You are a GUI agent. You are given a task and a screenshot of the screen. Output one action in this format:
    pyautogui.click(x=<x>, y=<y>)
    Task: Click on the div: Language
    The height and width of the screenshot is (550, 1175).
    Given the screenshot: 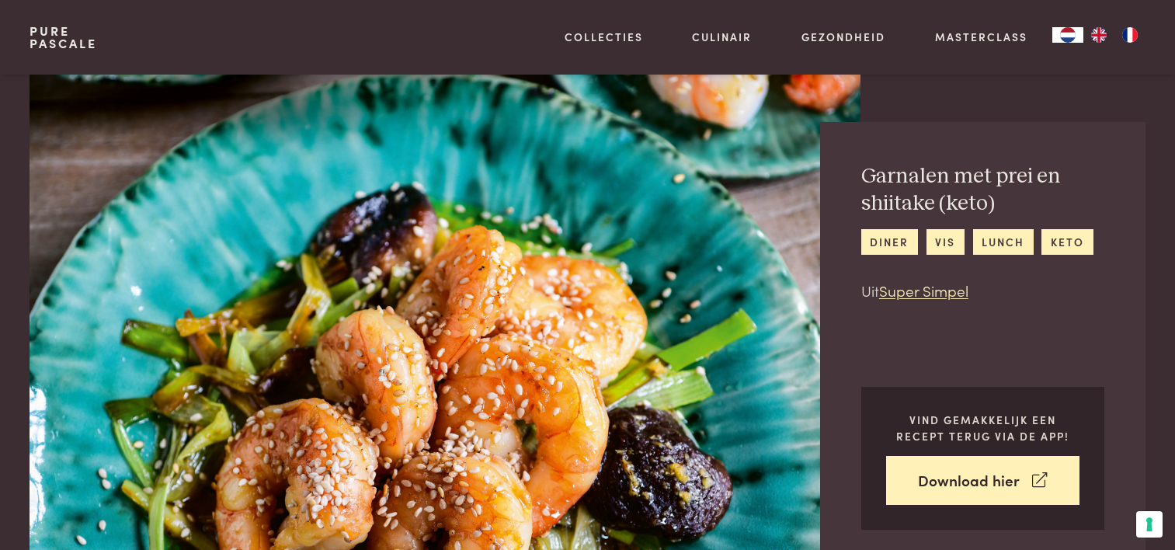 What is the action you would take?
    pyautogui.click(x=1068, y=35)
    